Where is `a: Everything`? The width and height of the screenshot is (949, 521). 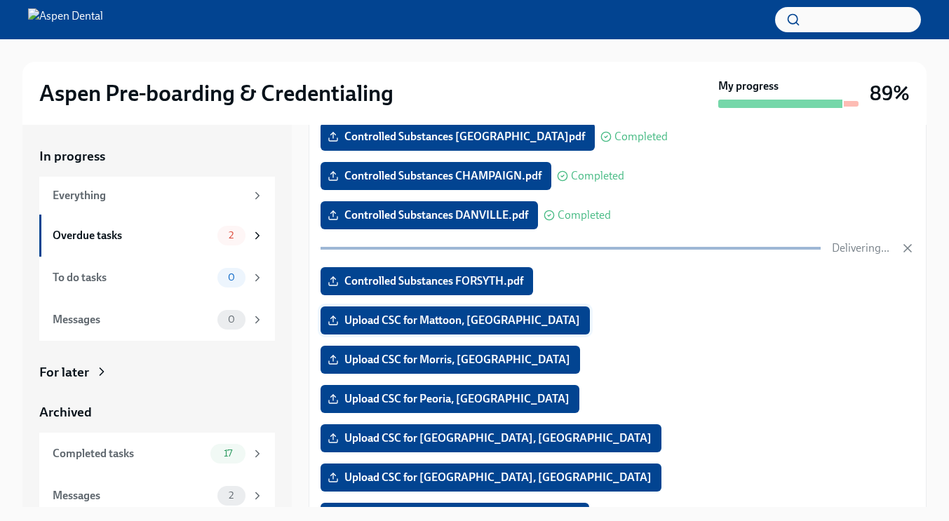 a: Everything is located at coordinates (157, 196).